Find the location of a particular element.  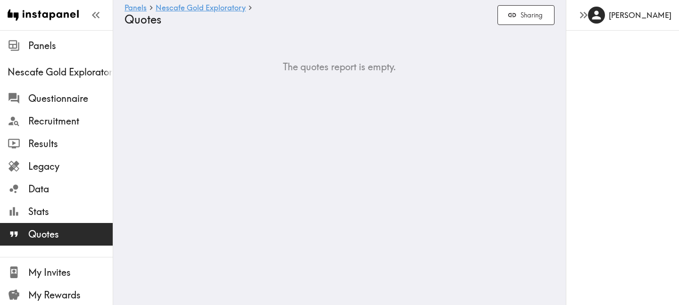

a: Nescafe Gold Exploratory is located at coordinates (200, 8).